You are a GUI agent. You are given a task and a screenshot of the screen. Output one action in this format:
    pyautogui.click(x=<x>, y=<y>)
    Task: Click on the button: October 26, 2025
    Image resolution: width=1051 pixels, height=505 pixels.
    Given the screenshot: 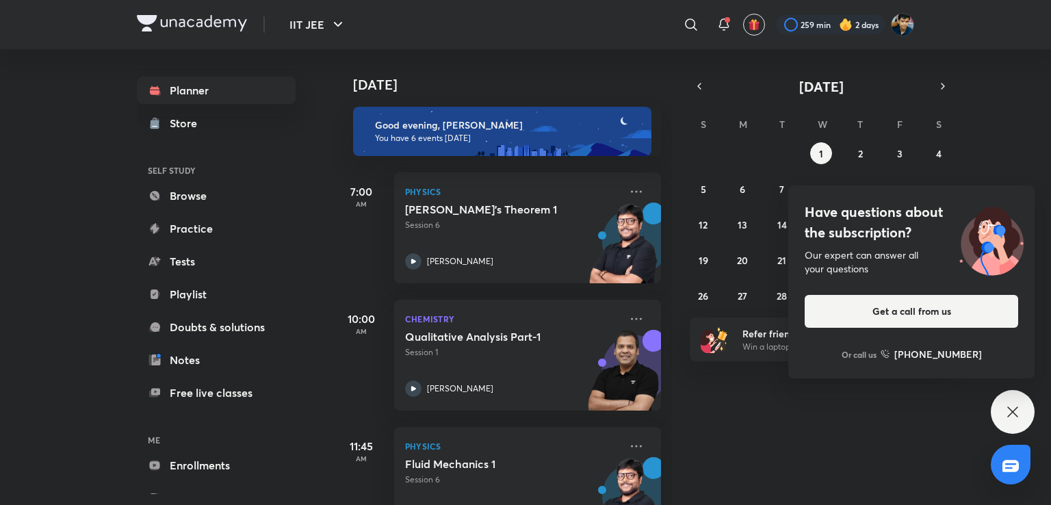 What is the action you would take?
    pyautogui.click(x=704, y=296)
    